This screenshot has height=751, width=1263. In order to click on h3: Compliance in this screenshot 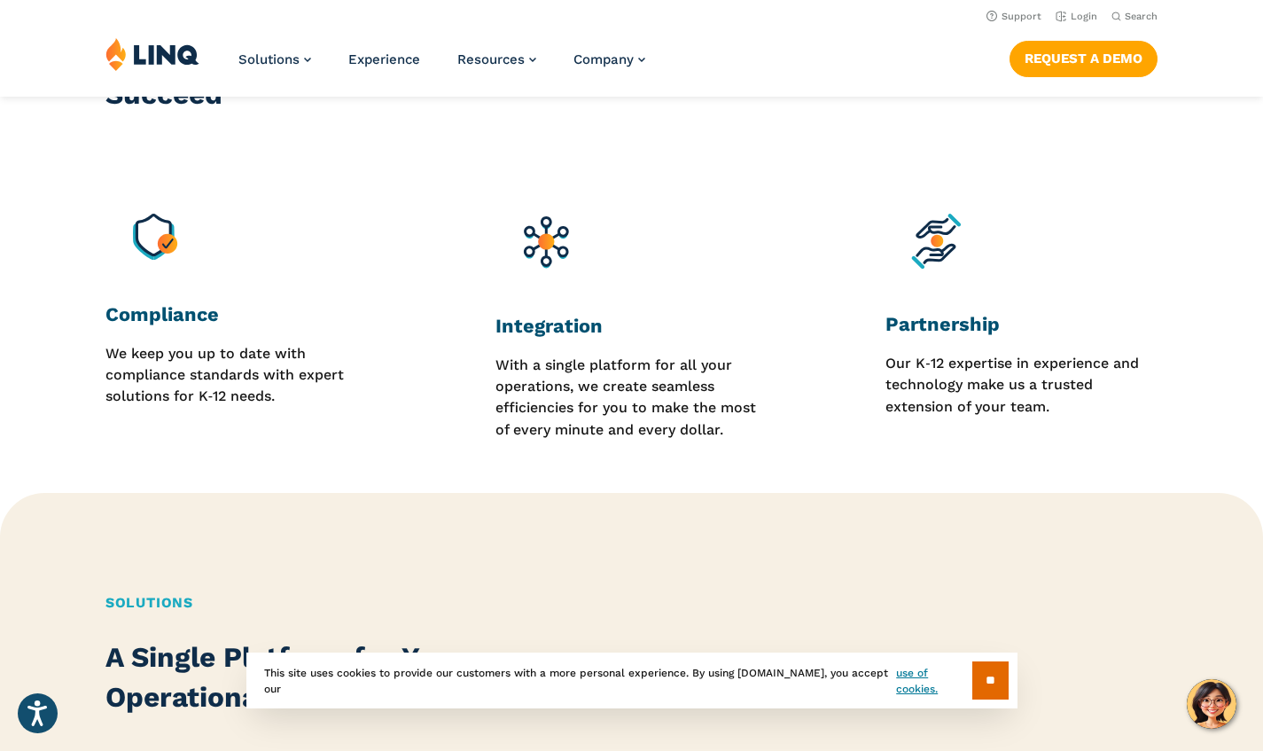, I will do `click(241, 315)`.